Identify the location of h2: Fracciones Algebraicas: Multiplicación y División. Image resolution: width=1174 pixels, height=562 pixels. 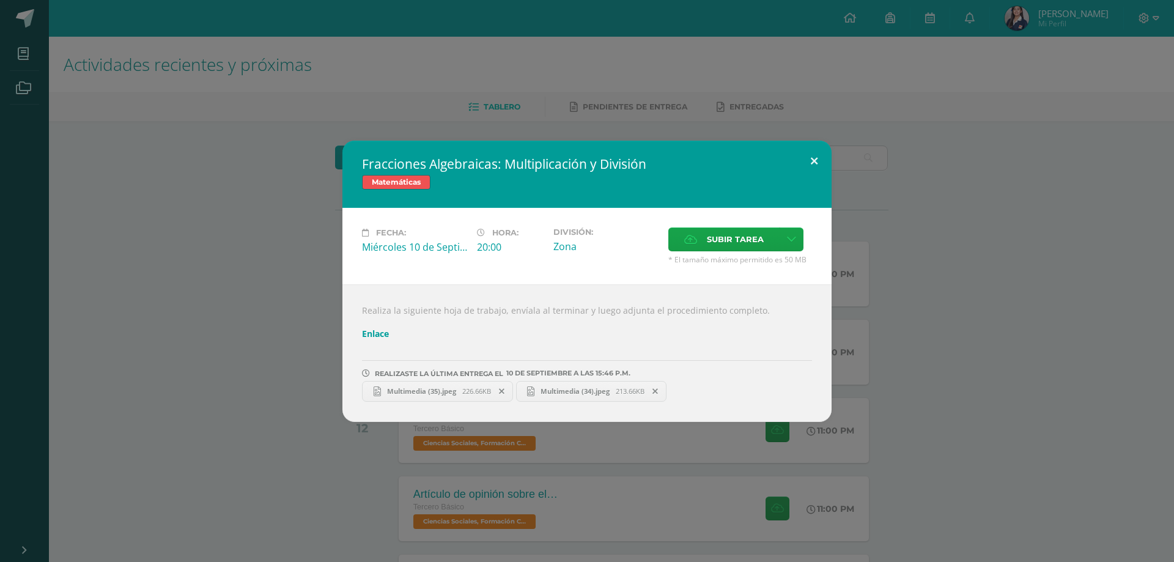
(587, 164).